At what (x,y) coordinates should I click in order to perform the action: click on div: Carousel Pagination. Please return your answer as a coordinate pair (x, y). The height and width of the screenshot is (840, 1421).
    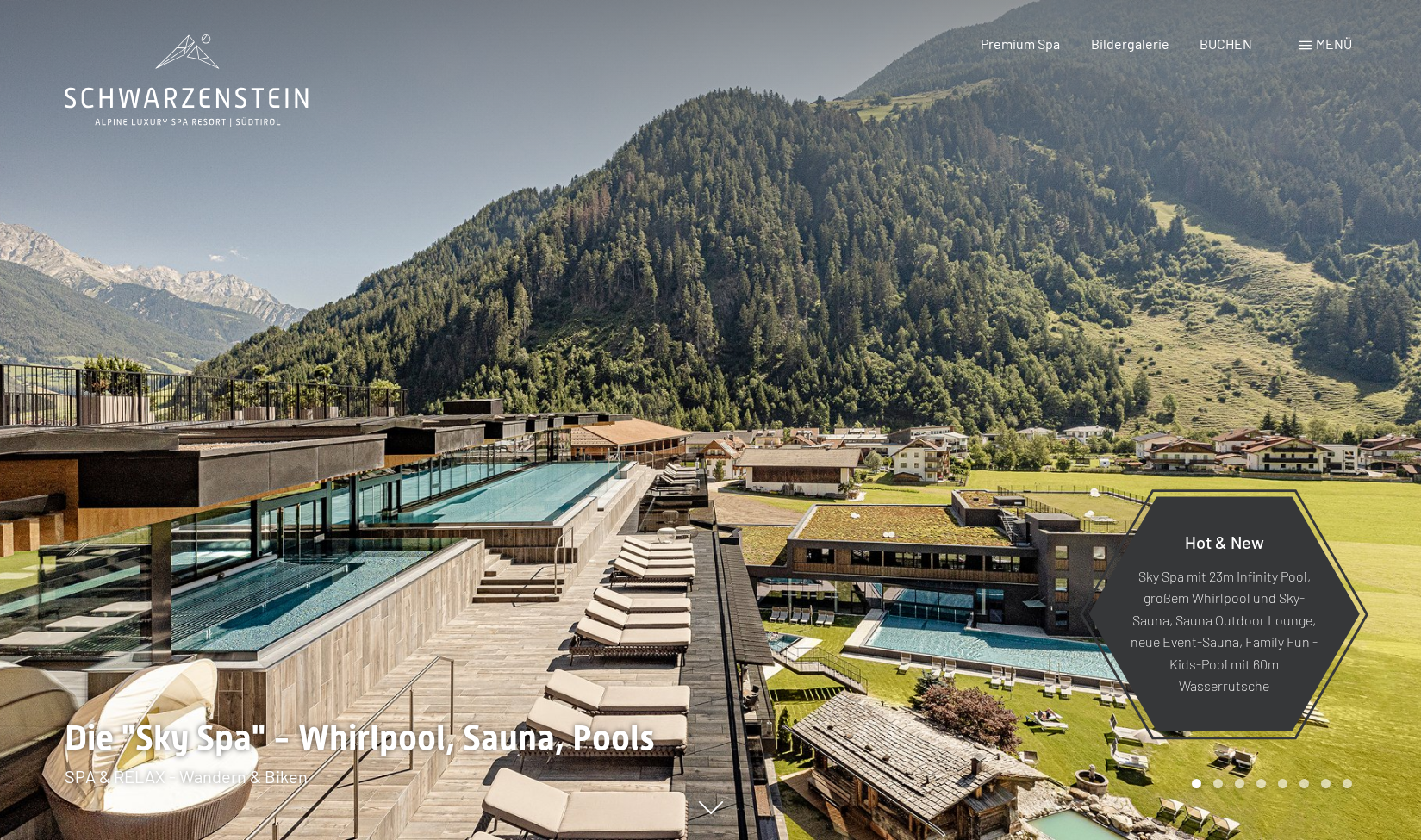
    Looking at the image, I should click on (1268, 783).